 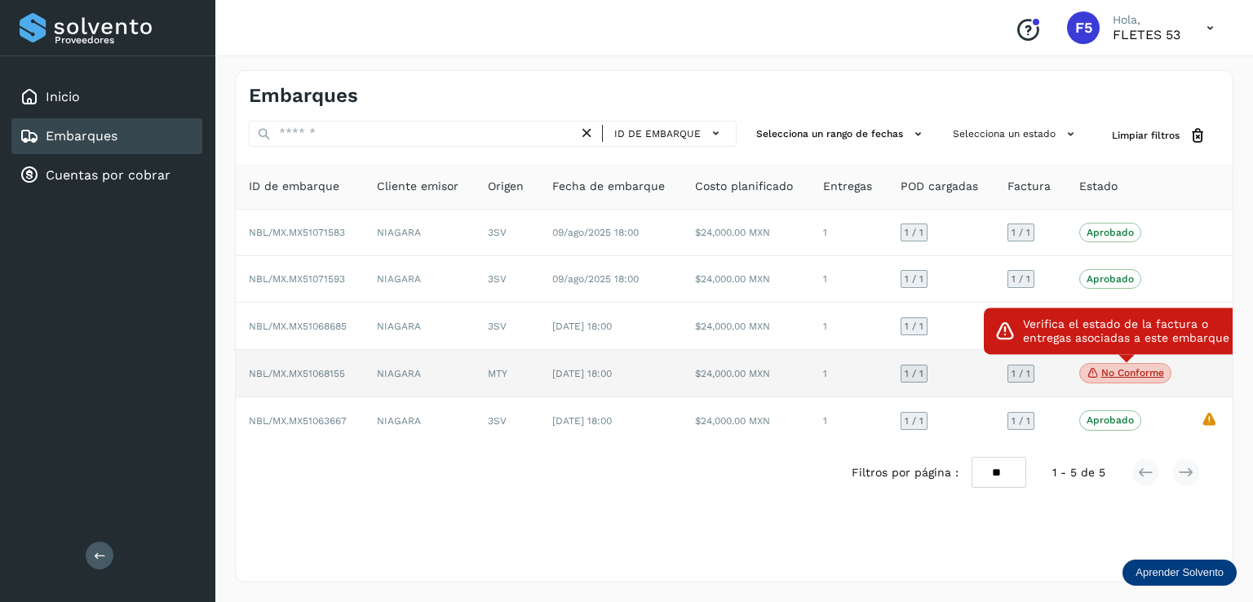 What do you see at coordinates (1098, 186) in the screenshot?
I see `span: Estado` at bounding box center [1098, 186].